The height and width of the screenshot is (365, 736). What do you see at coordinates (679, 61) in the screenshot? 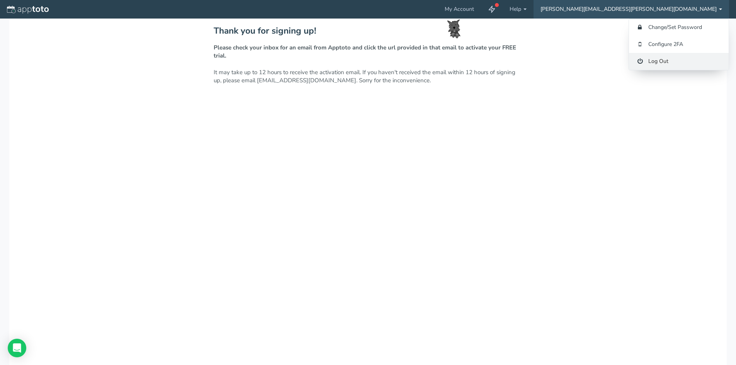
I see `a: Log Out` at bounding box center [679, 61].